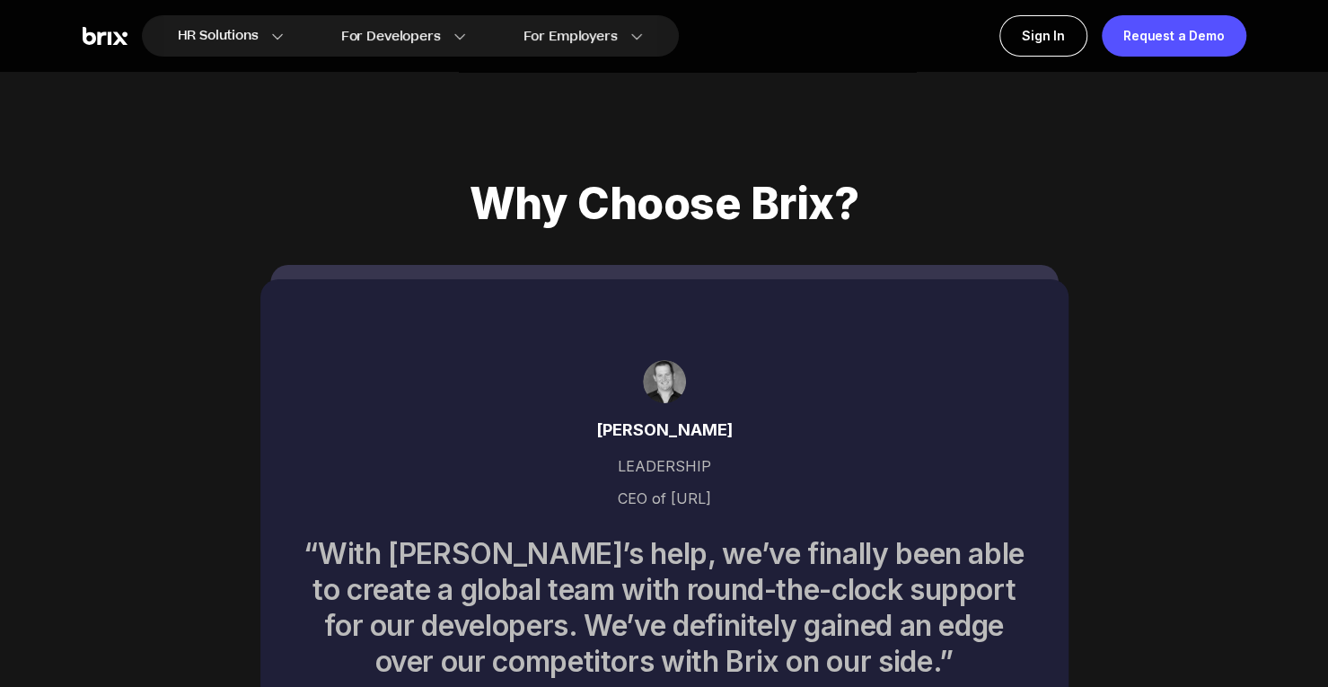 Image resolution: width=1328 pixels, height=687 pixels. Describe the element at coordinates (1043, 36) in the screenshot. I see `a: Sign In` at that location.